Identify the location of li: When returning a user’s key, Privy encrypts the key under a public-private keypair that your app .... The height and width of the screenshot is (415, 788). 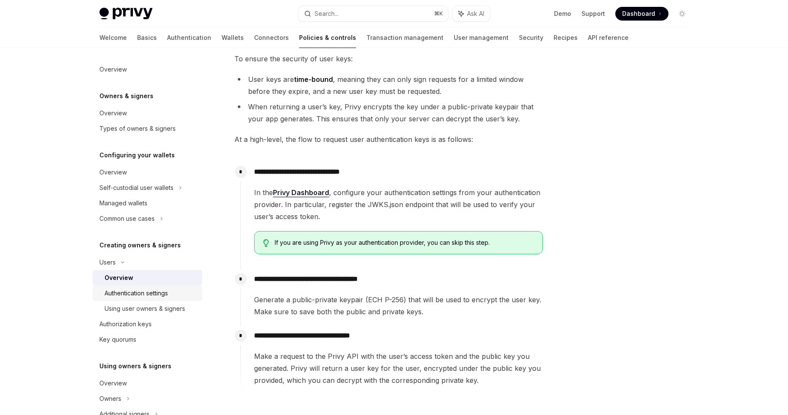
(388, 113).